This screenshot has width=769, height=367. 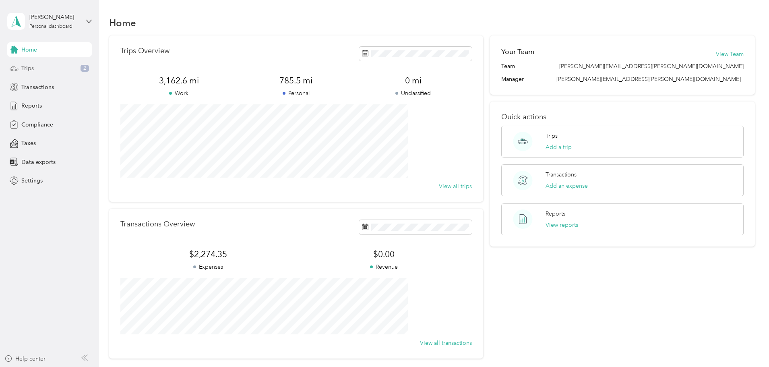 I want to click on span: 785.5 mi, so click(x=296, y=81).